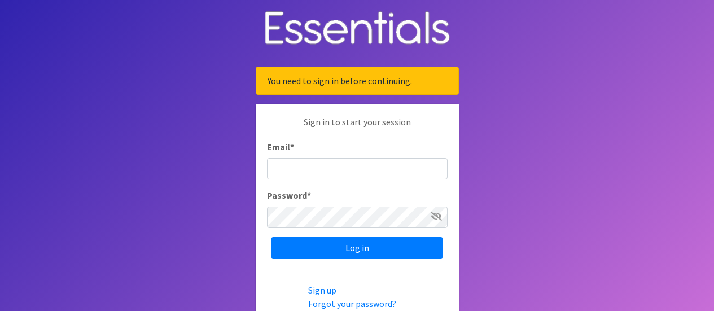  Describe the element at coordinates (357, 128) in the screenshot. I see `p: Sign in to start your session` at that location.